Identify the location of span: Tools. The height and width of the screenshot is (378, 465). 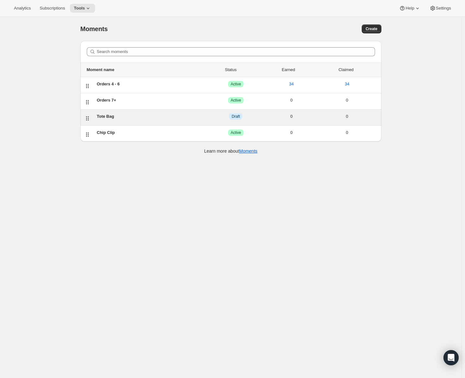
(79, 8).